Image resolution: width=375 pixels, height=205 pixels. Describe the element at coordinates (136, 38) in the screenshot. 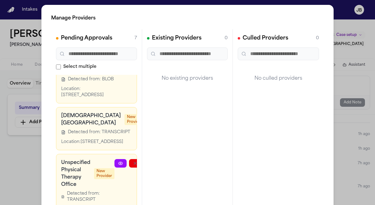

I see `span: 7` at that location.